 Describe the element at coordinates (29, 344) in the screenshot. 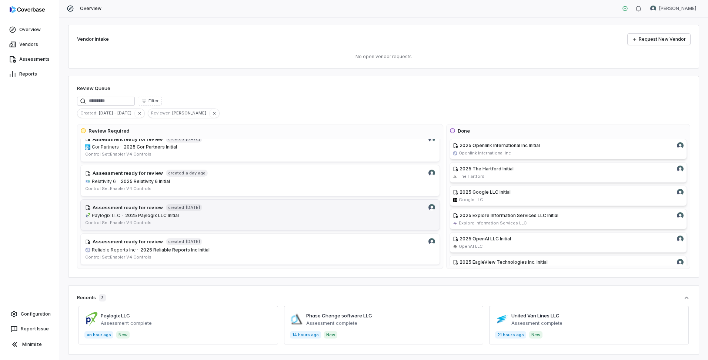

I see `button: Minimize` at that location.